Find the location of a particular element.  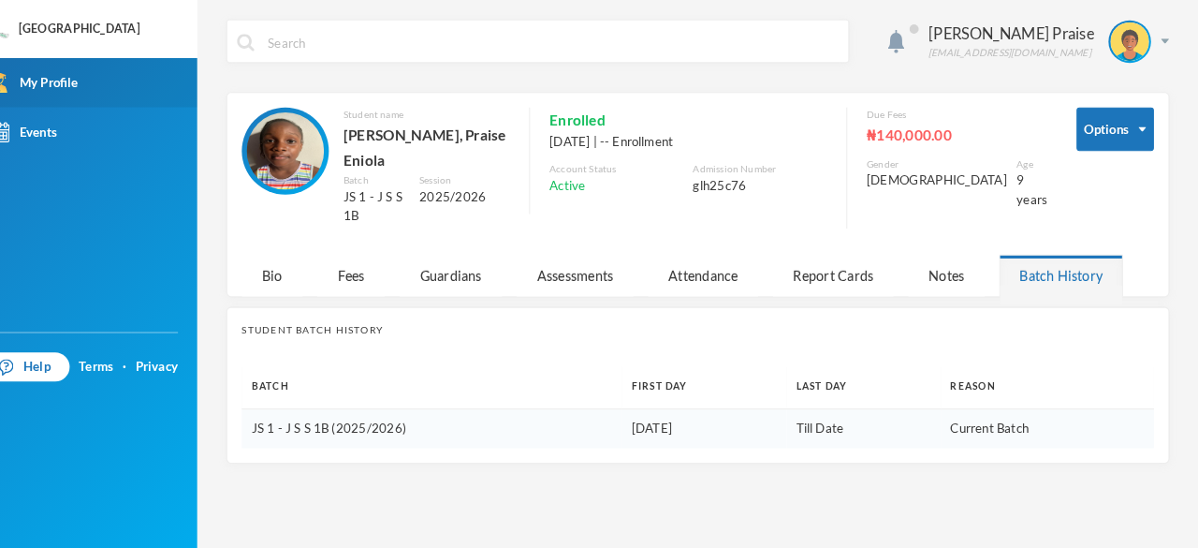

div: Fees is located at coordinates (378, 266).